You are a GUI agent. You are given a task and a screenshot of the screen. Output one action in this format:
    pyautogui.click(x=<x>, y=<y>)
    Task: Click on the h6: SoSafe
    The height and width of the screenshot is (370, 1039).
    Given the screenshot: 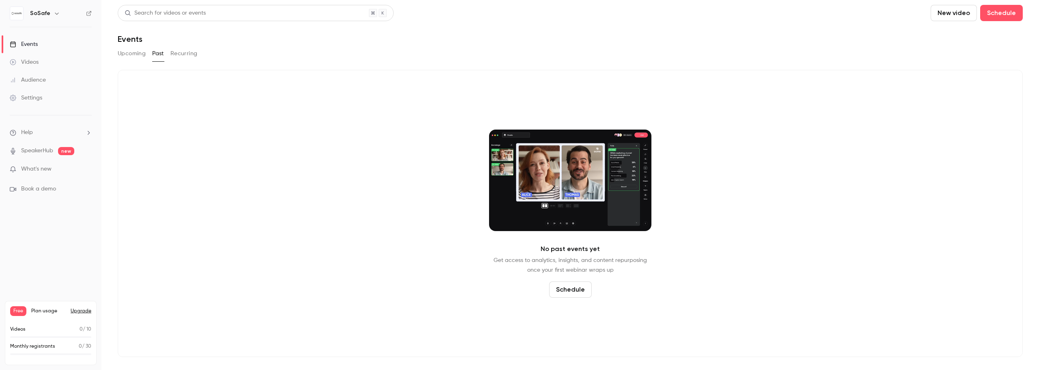 What is the action you would take?
    pyautogui.click(x=40, y=13)
    